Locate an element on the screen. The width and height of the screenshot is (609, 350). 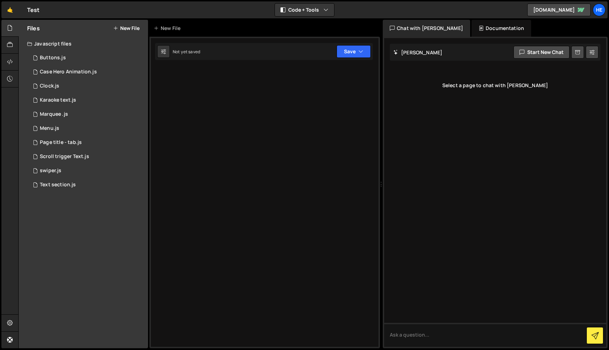
div: 12855/31976.js is located at coordinates (87, 86).